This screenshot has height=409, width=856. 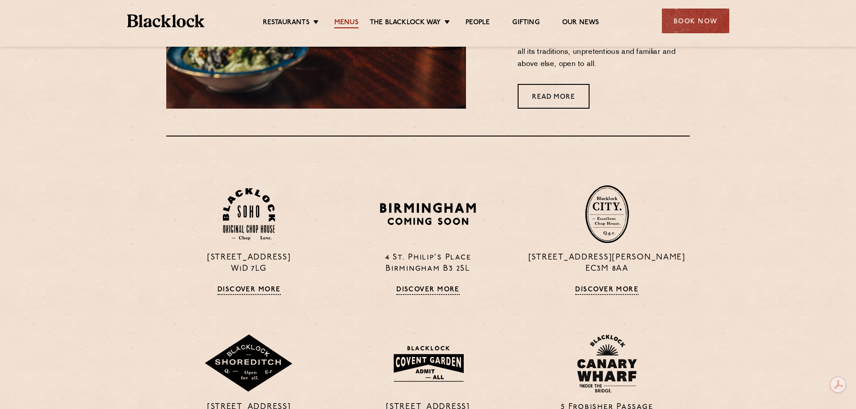 What do you see at coordinates (526, 23) in the screenshot?
I see `a: Gifting` at bounding box center [526, 23].